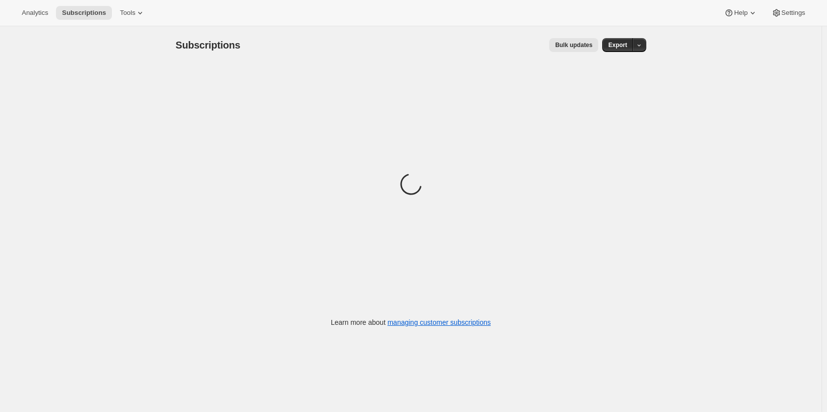 This screenshot has width=827, height=412. I want to click on button: Tools, so click(132, 13).